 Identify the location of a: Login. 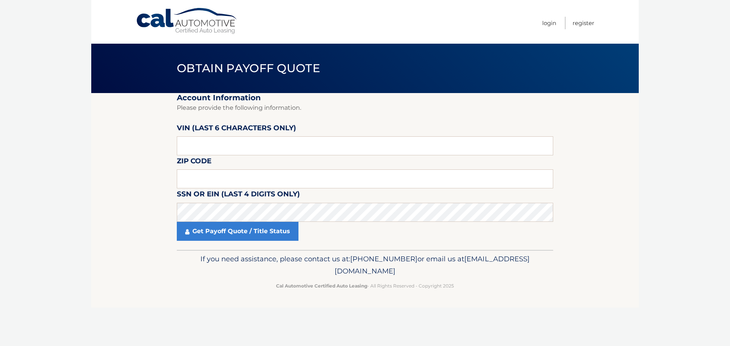
(549, 23).